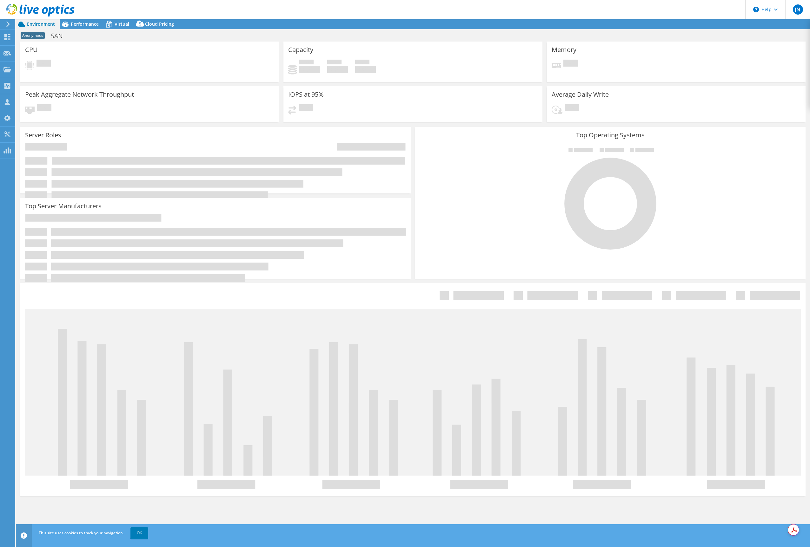 This screenshot has height=547, width=810. I want to click on span: Total, so click(362, 63).